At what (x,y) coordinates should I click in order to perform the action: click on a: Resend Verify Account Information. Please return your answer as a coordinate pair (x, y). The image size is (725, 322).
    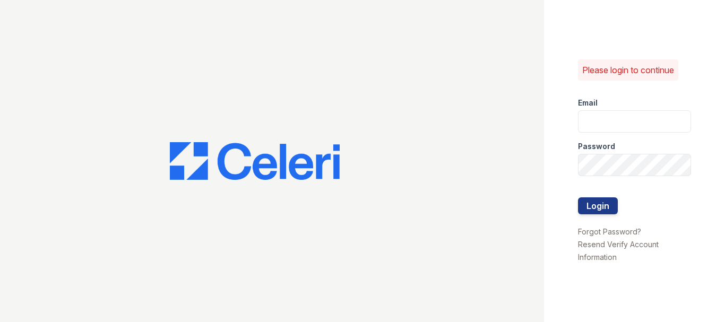
    Looking at the image, I should click on (618, 250).